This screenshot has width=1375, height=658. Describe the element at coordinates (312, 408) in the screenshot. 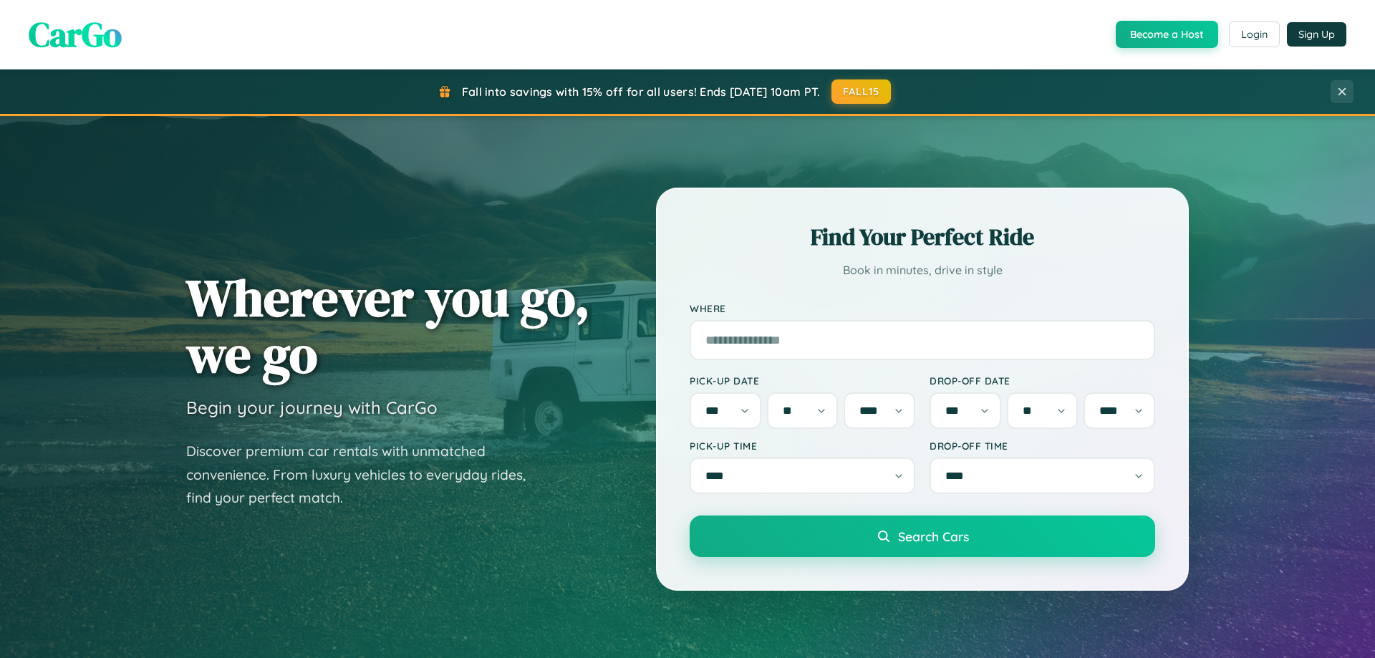

I see `h3: Begin your journey with CarGo` at that location.